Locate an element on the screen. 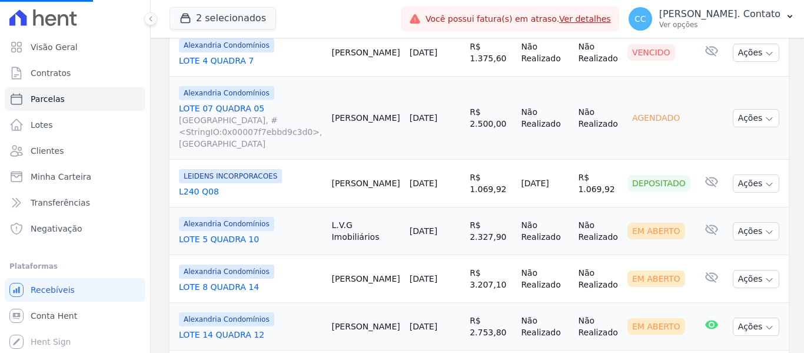 Image resolution: width=804 pixels, height=353 pixels. td: R$ 3.207,10 is located at coordinates (490, 278).